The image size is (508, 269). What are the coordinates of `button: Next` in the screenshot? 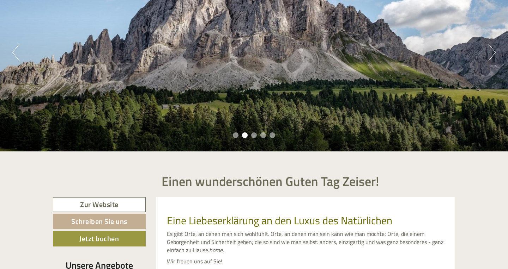 It's located at (492, 53).